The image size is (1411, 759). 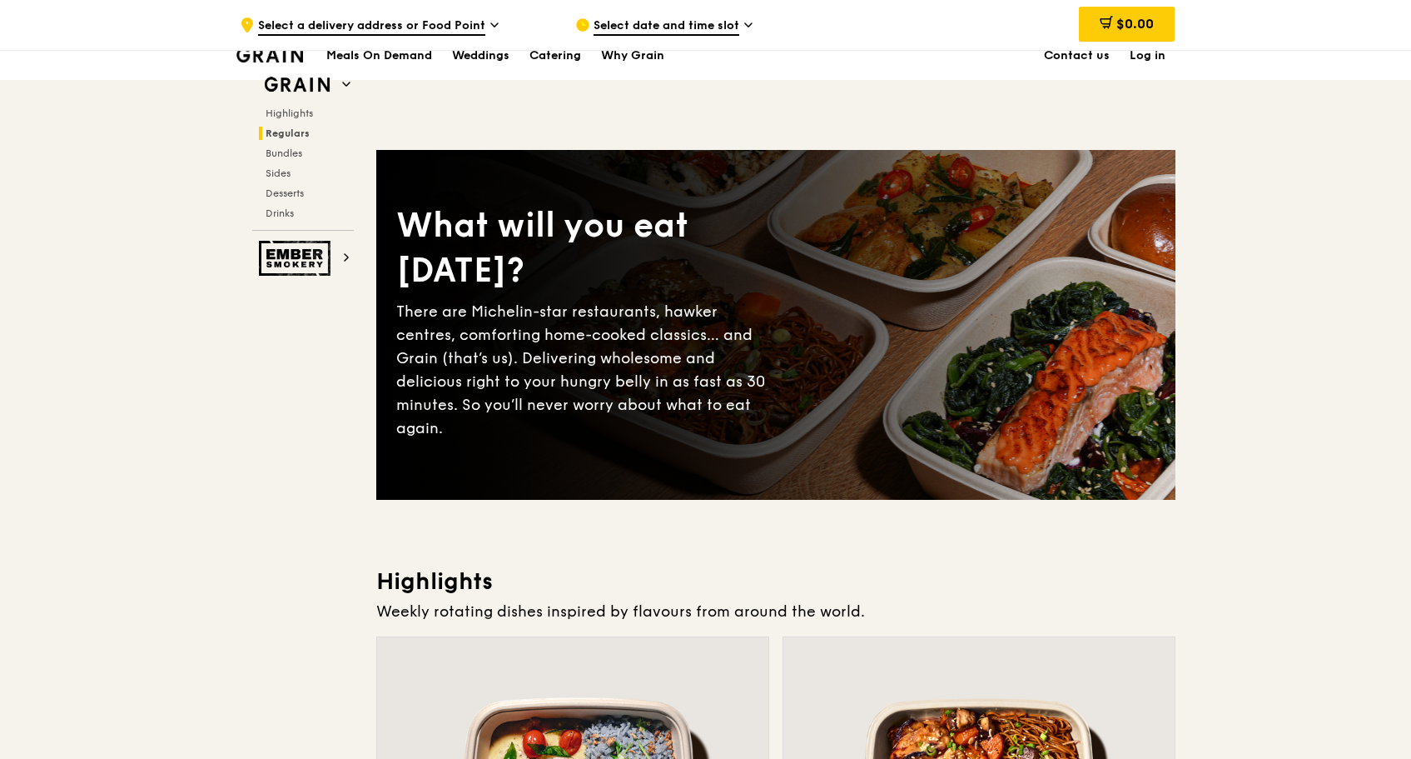 What do you see at coordinates (280, 213) in the screenshot?
I see `span: Drinks` at bounding box center [280, 213].